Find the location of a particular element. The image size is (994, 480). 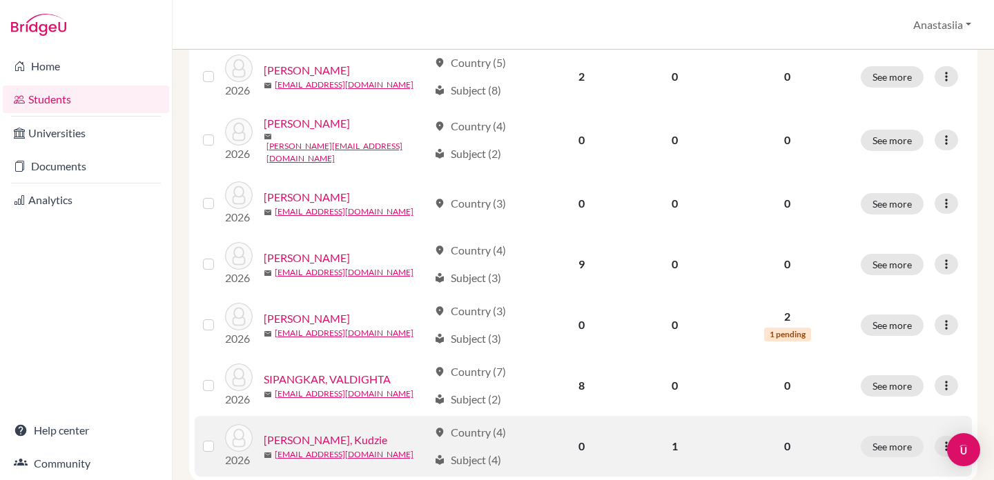

img: SIPANGKAR, VALDIGHTA is located at coordinates (239, 378).